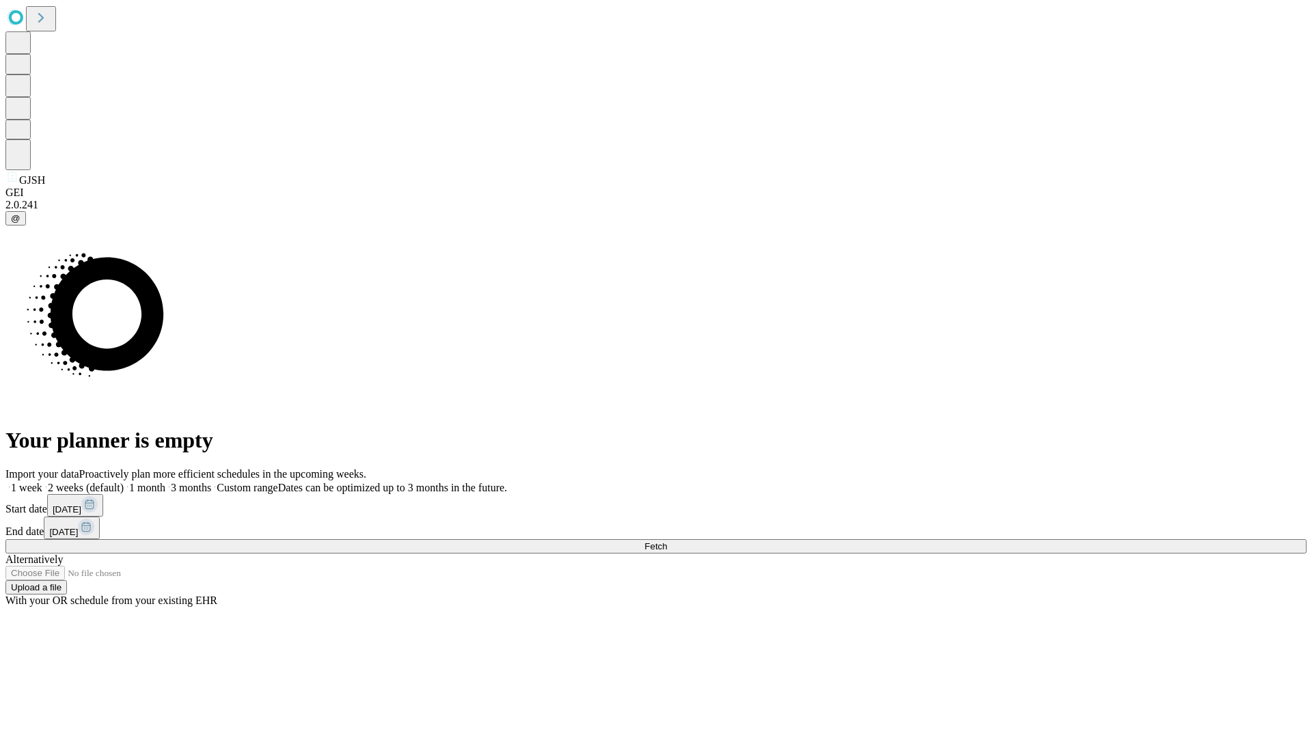 This screenshot has width=1312, height=738. What do you see at coordinates (111, 600) in the screenshot?
I see `span: With your OR schedule from your existing EHR` at bounding box center [111, 600].